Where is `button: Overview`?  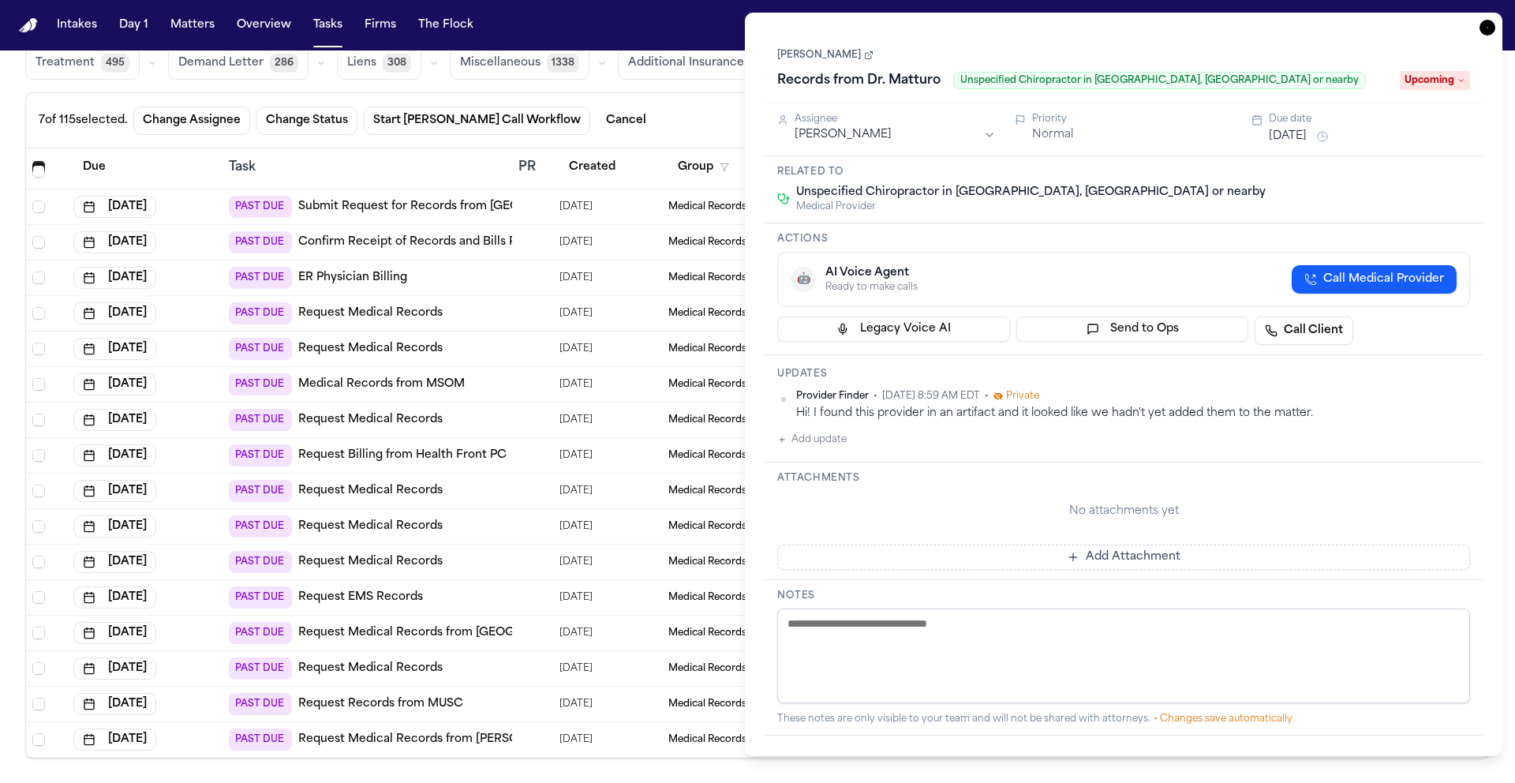 button: Overview is located at coordinates (264, 25).